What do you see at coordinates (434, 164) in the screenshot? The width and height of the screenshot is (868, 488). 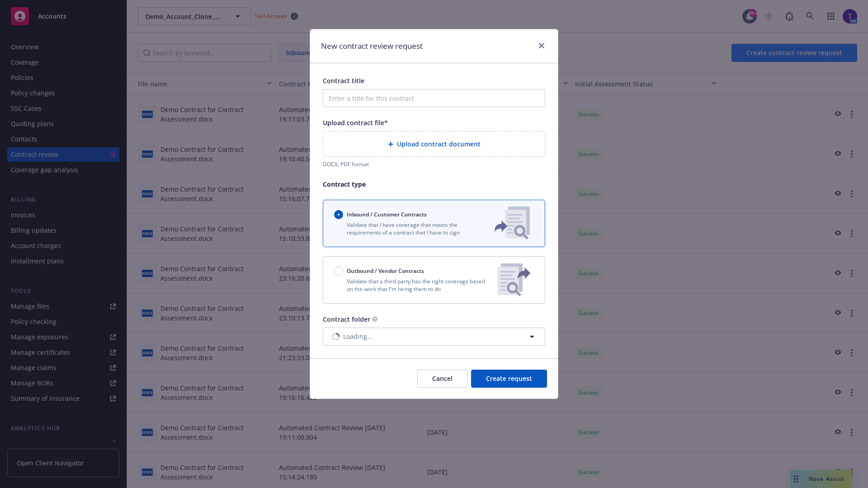 I see `div: DOCX, PDF format` at bounding box center [434, 164].